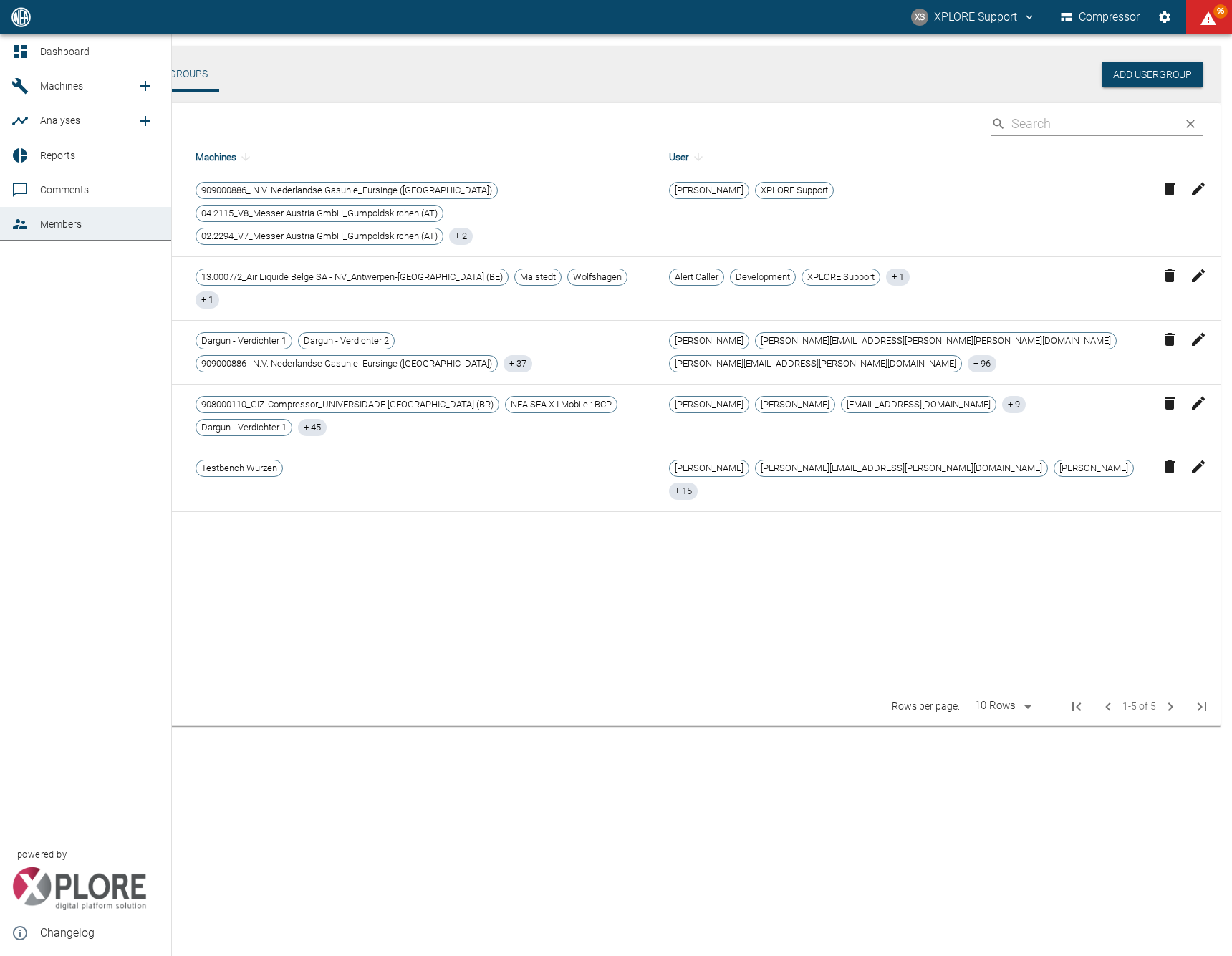 The image size is (1232, 956). I want to click on button: Compressor, so click(1100, 18).